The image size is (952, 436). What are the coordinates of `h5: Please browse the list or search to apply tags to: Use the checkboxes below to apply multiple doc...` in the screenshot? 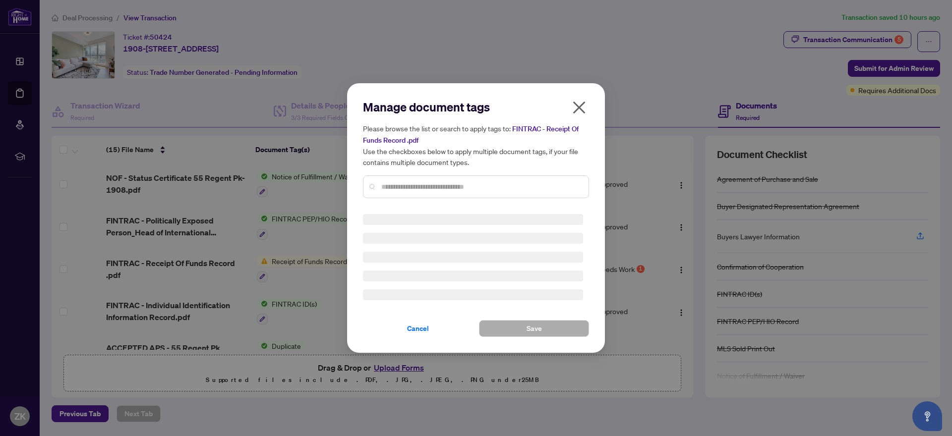 It's located at (476, 145).